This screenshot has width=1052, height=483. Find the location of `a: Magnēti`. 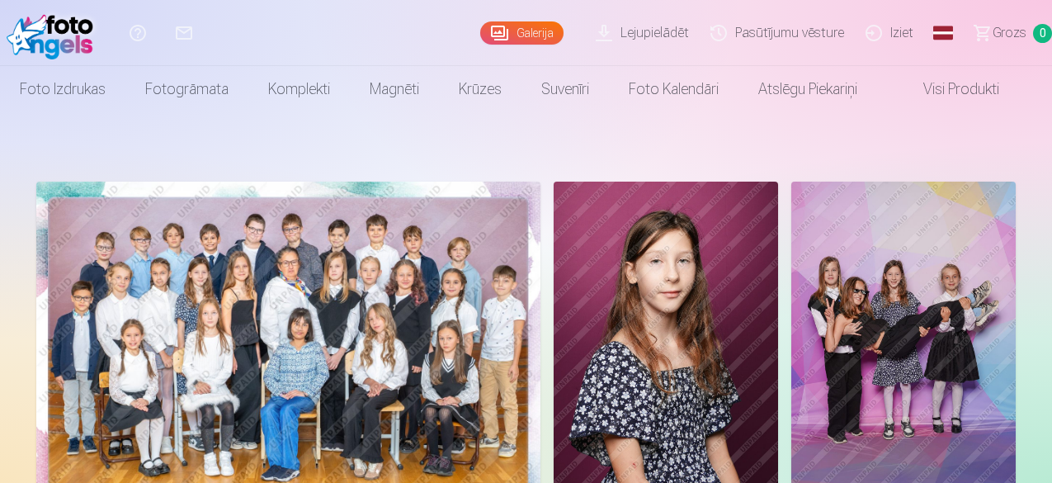

a: Magnēti is located at coordinates (394, 89).